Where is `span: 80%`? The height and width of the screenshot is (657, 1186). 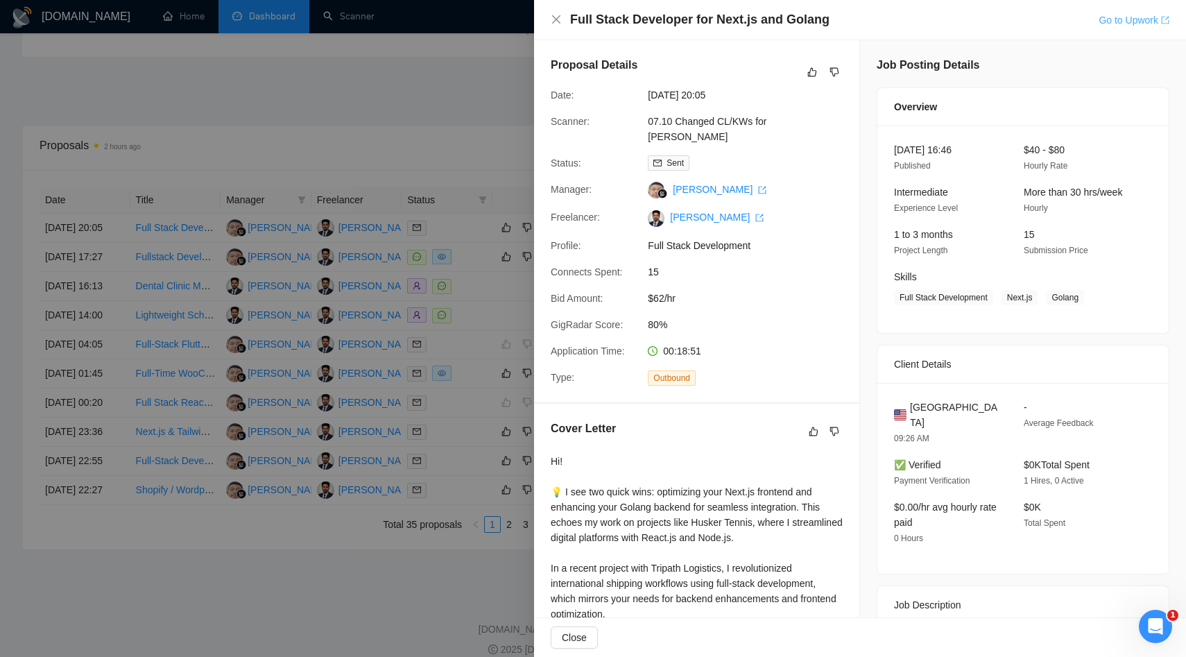
span: 80% is located at coordinates (752, 324).